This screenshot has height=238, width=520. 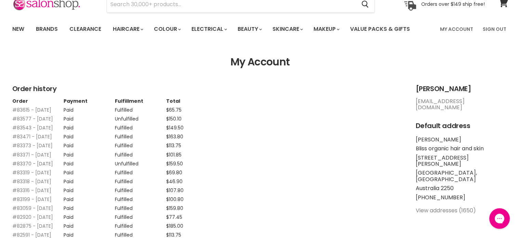 I want to click on a: Clearance, so click(x=85, y=29).